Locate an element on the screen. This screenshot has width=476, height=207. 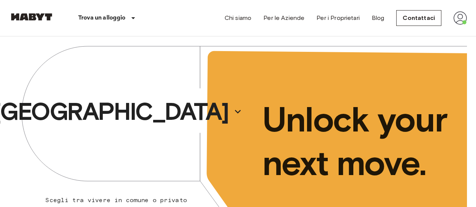
a: Chi siamo is located at coordinates (238, 18).